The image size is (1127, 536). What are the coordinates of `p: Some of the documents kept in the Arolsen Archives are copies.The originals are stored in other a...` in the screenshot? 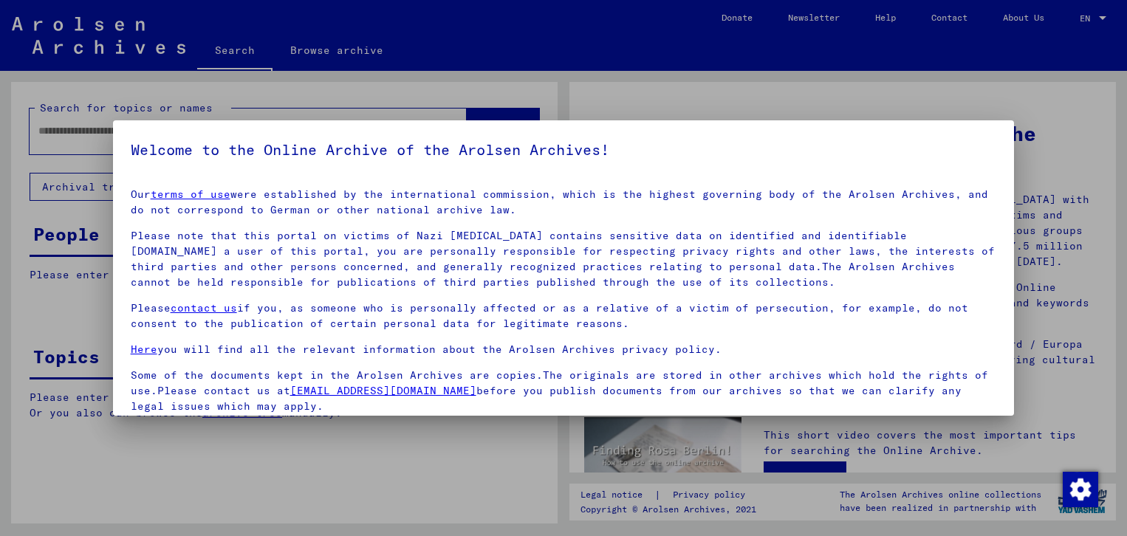 It's located at (563, 391).